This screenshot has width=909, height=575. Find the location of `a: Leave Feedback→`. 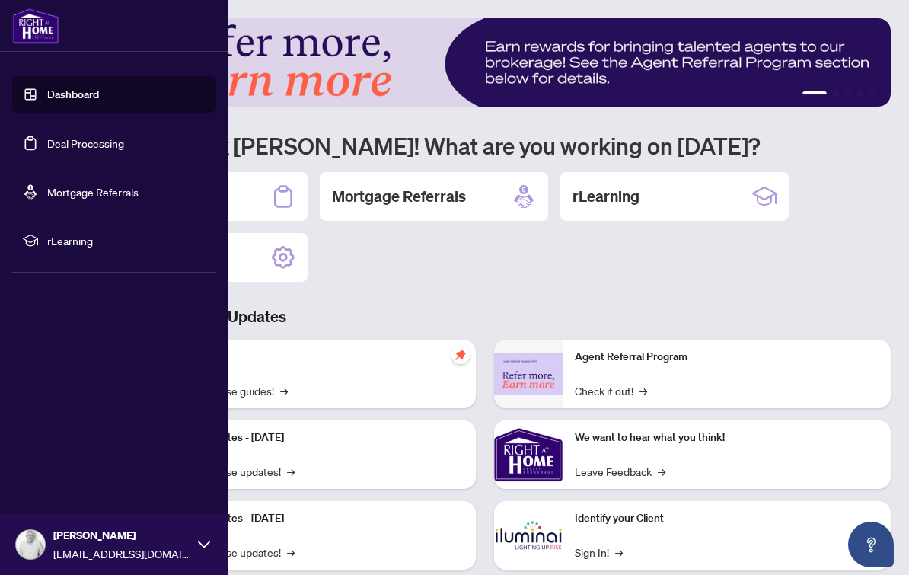

a: Leave Feedback→ is located at coordinates (620, 471).